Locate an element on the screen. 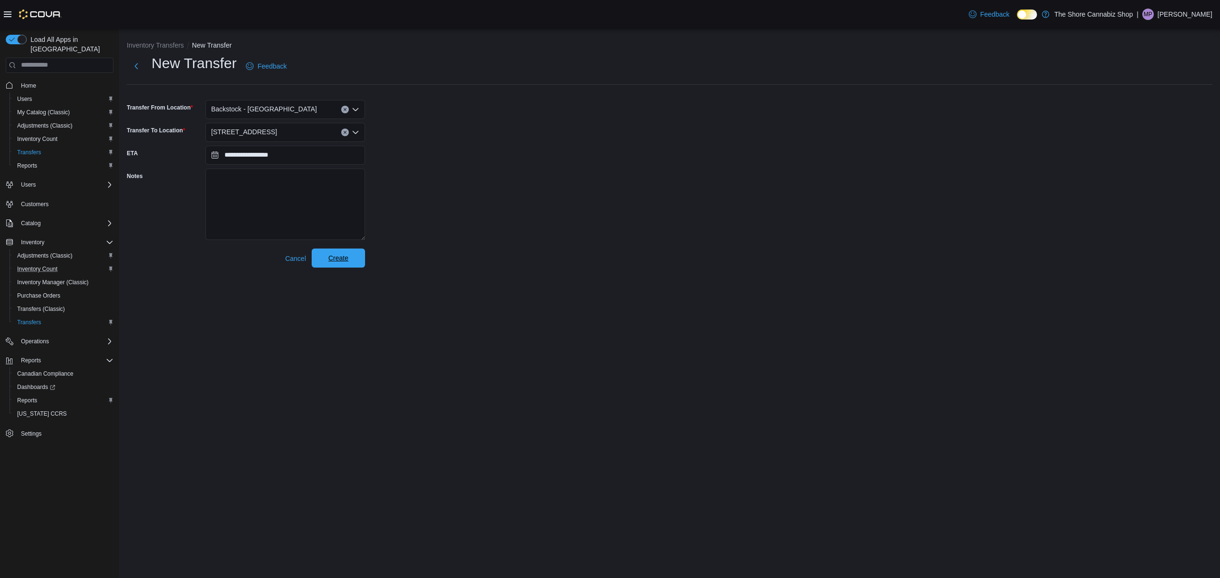  input: Press the down key to open a popover containing a calendar. is located at coordinates (285, 155).